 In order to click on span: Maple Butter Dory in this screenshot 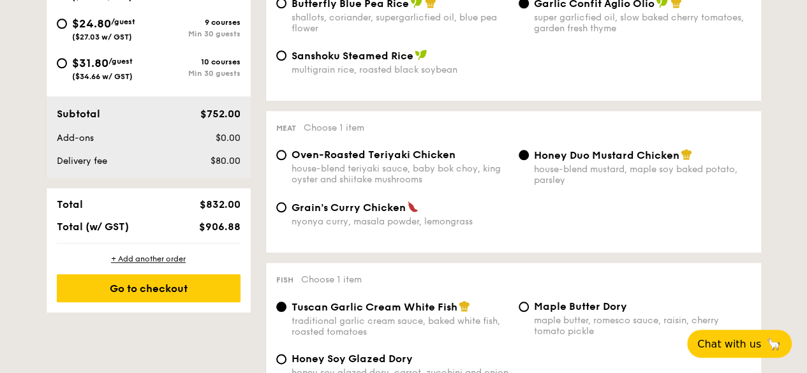, I will do `click(581, 306)`.